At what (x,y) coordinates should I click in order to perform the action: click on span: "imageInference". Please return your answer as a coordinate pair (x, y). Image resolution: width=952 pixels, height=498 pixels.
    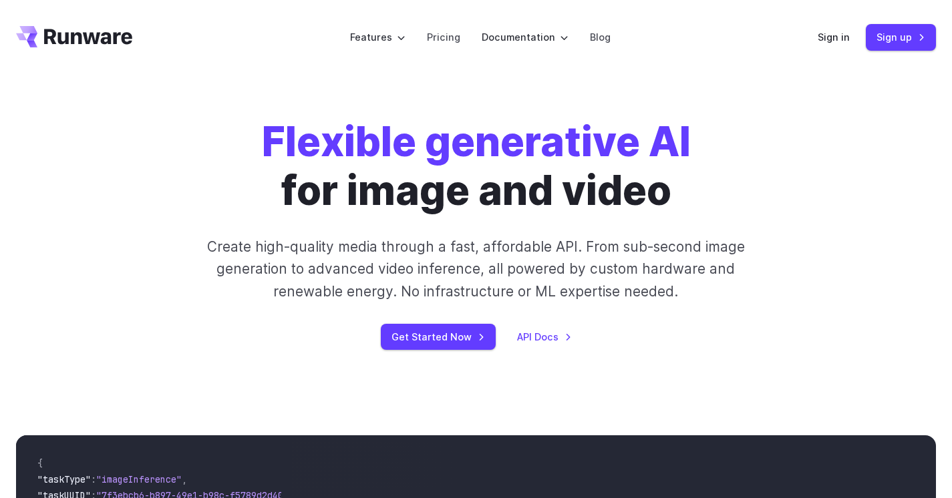
    Looking at the image, I should click on (139, 480).